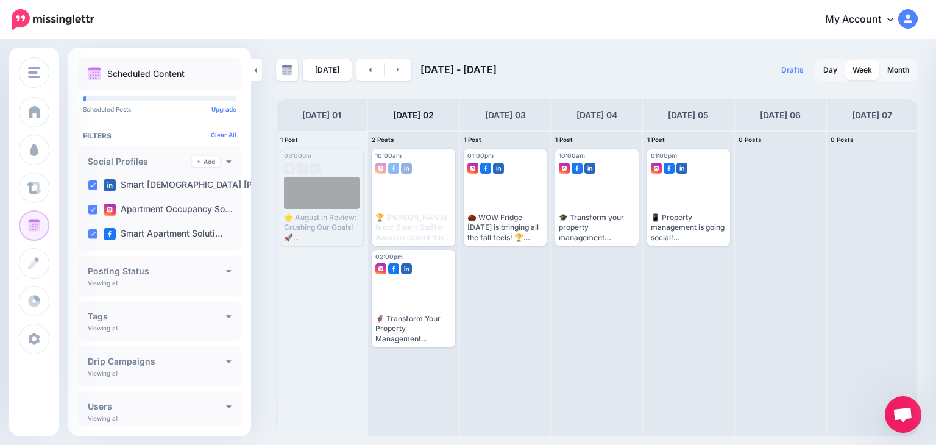 Image resolution: width=936 pixels, height=445 pixels. Describe the element at coordinates (34, 73) in the screenshot. I see `img: menu.png` at that location.